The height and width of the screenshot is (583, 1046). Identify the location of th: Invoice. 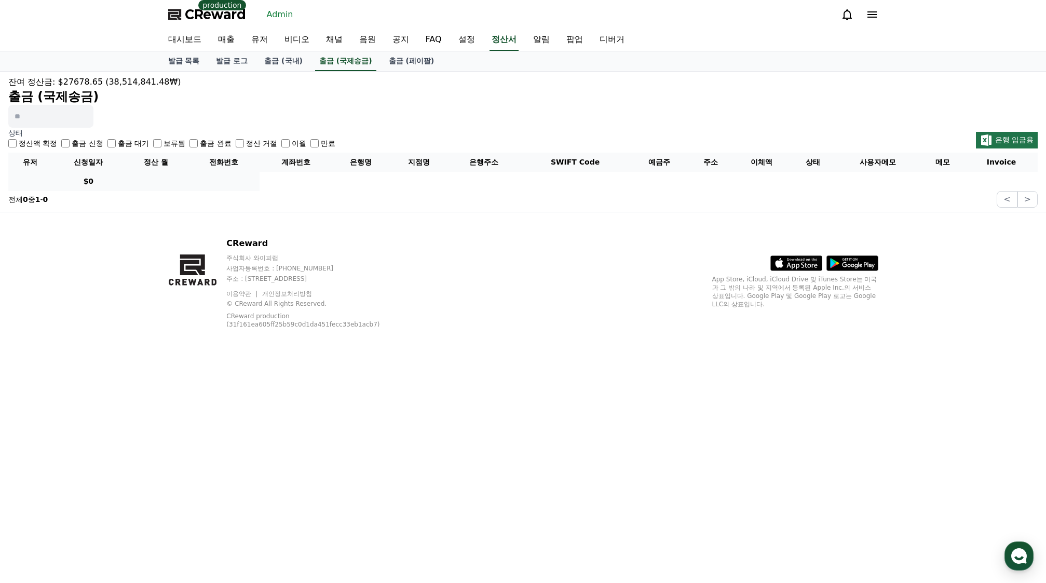
(1001, 162).